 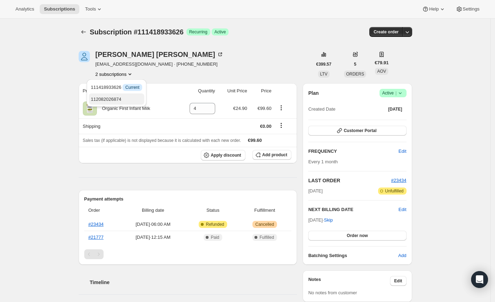 I want to click on span: Recurring, so click(x=198, y=32).